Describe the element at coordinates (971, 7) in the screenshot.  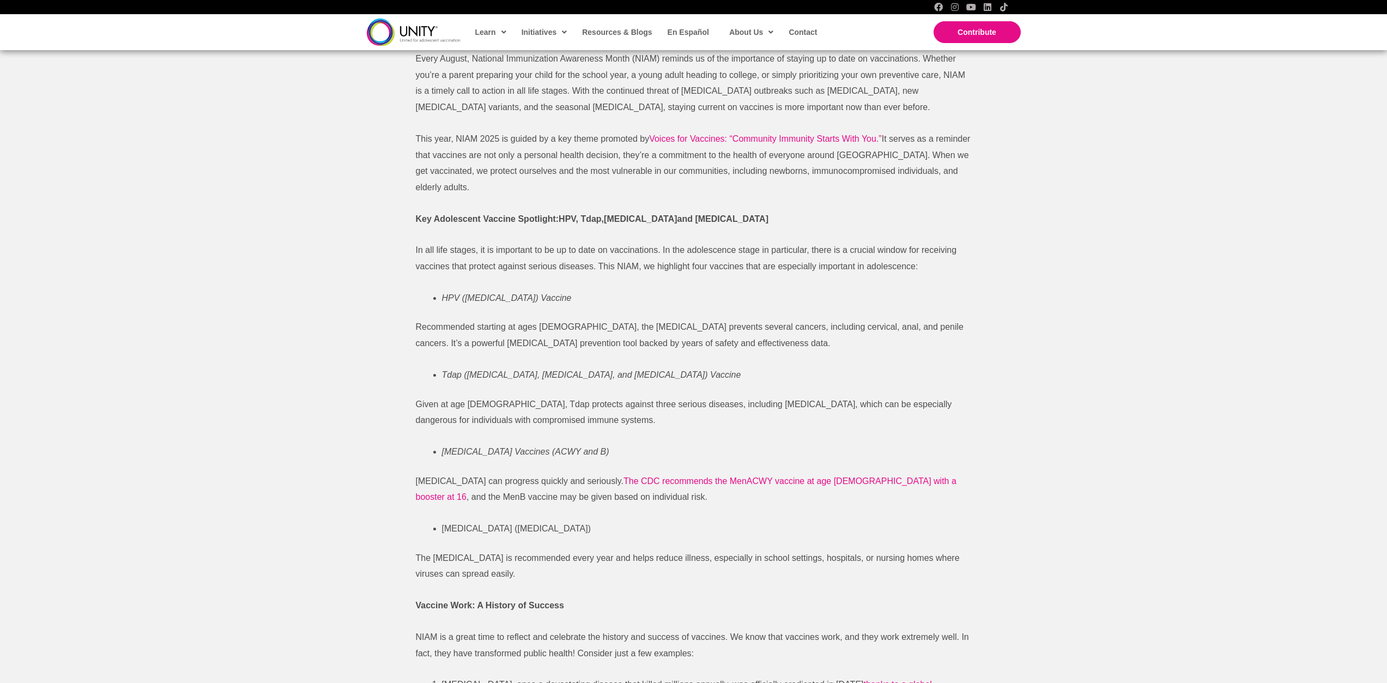
I see `a: YouTube` at that location.